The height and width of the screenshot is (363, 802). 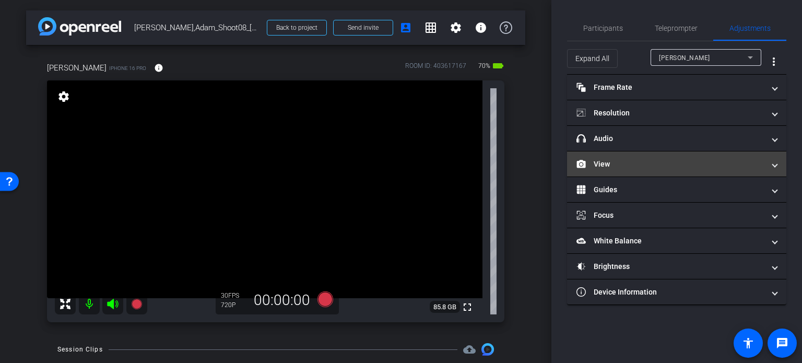 What do you see at coordinates (670, 164) in the screenshot?
I see `mat-panel-title: View` at bounding box center [670, 164].